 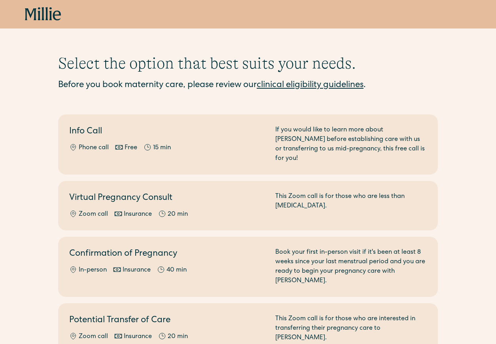 I want to click on div: Free, so click(x=131, y=148).